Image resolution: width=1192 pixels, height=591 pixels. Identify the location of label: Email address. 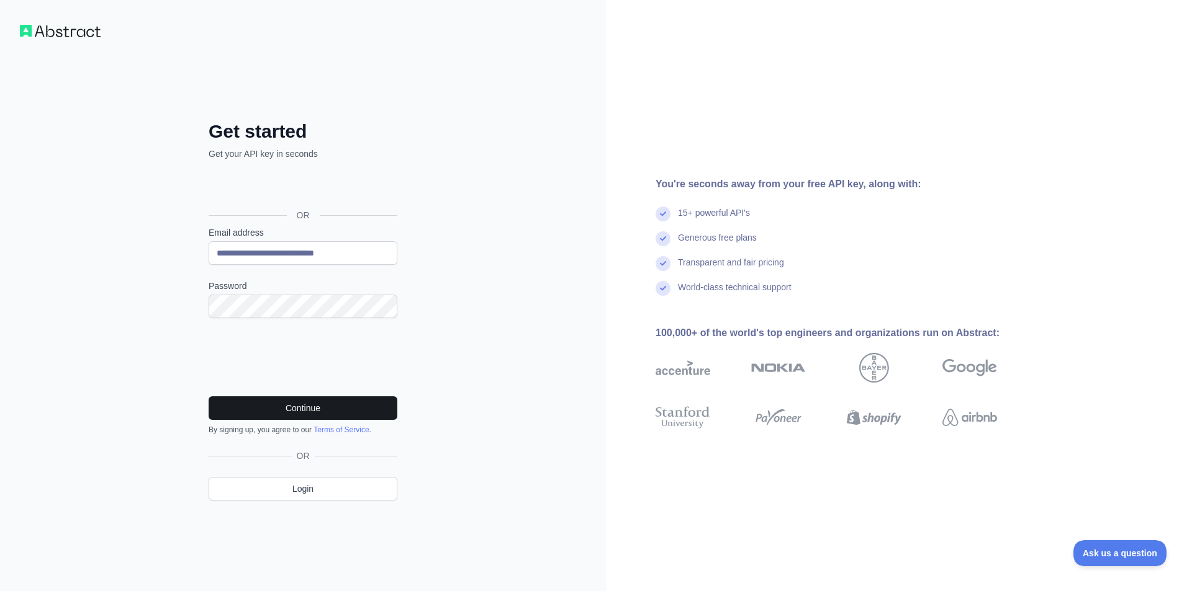
(303, 233).